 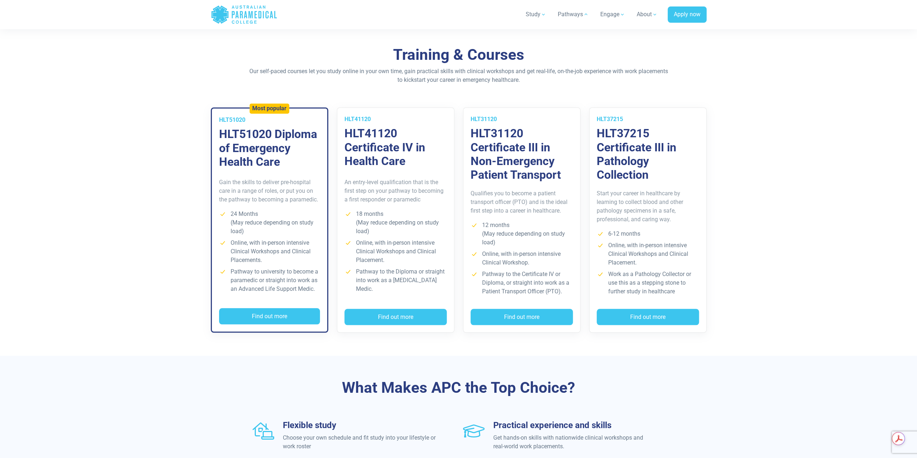 What do you see at coordinates (522, 234) in the screenshot?
I see `li: 12 months (May reduce depending on study load)` at bounding box center [522, 234].